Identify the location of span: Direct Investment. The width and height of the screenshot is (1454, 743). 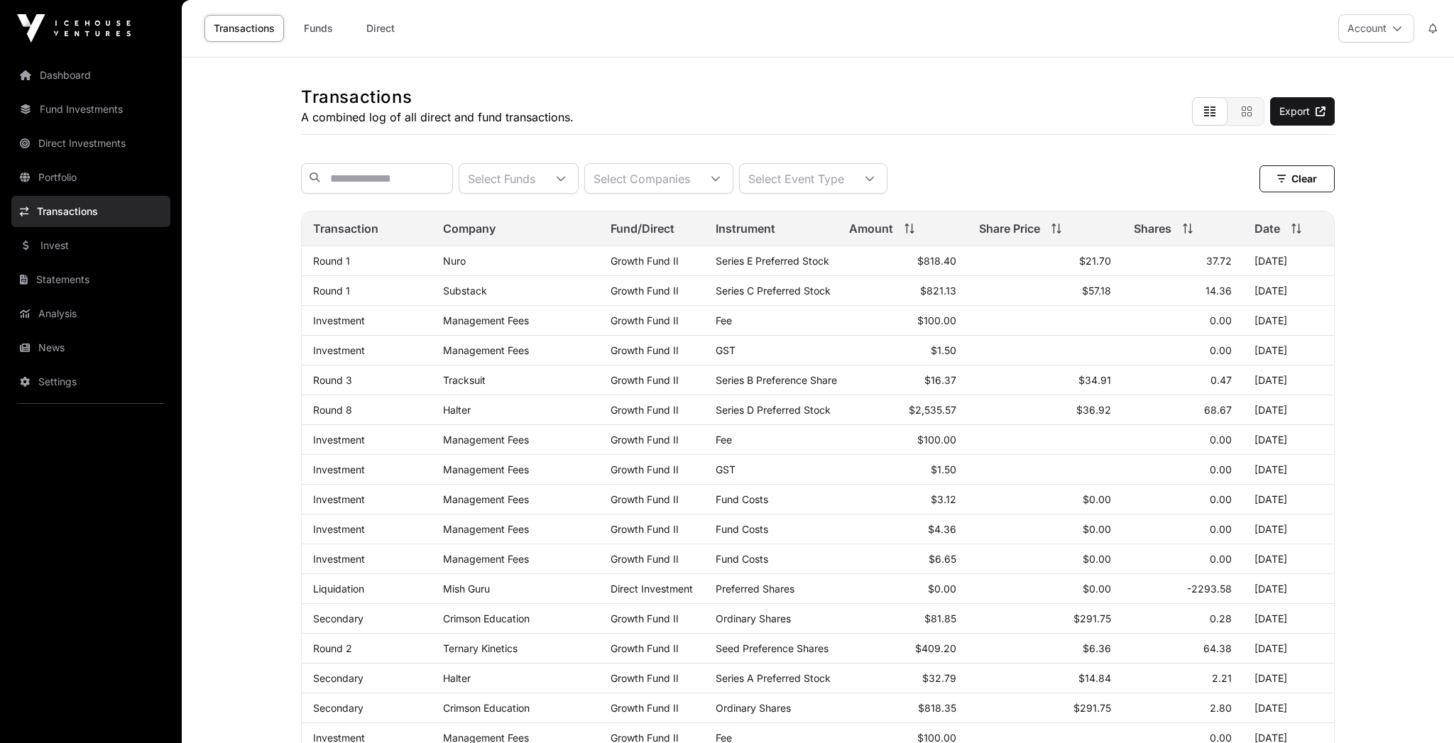
(652, 589).